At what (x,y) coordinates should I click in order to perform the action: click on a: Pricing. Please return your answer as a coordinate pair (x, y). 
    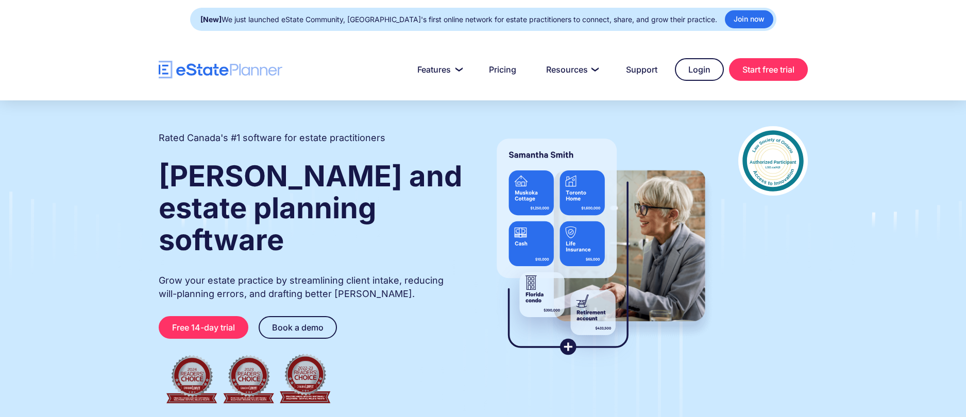
    Looking at the image, I should click on (502, 70).